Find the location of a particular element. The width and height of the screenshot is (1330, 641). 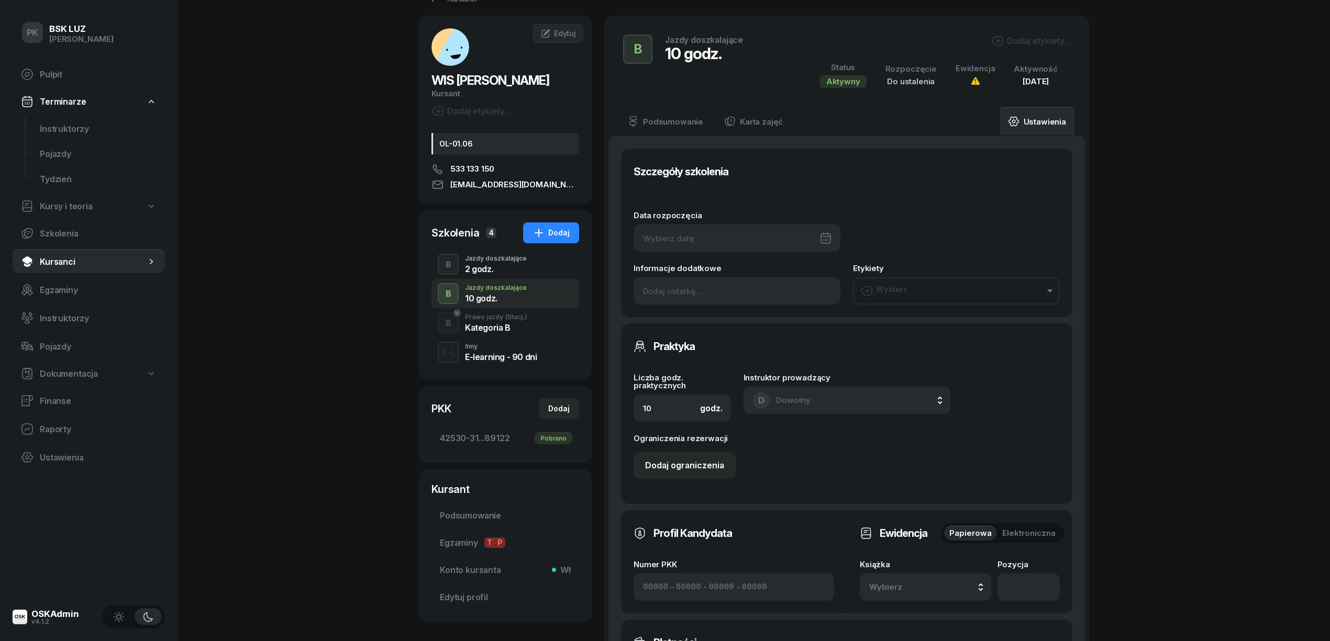

div: Rozpoczęcie is located at coordinates (911, 69).